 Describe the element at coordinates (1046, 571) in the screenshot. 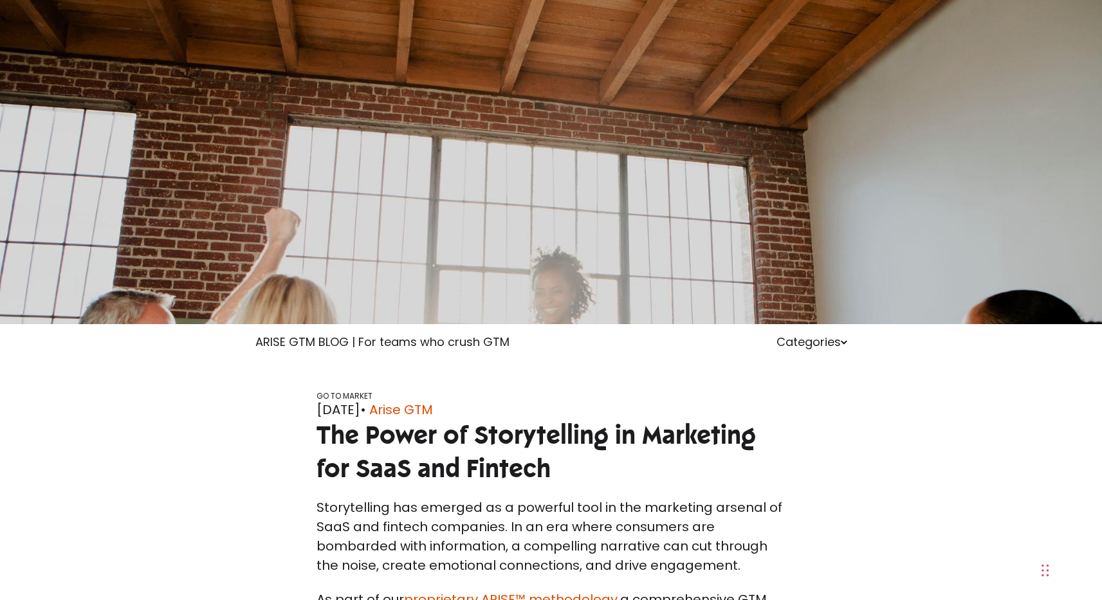

I see `div: Перетащить` at that location.